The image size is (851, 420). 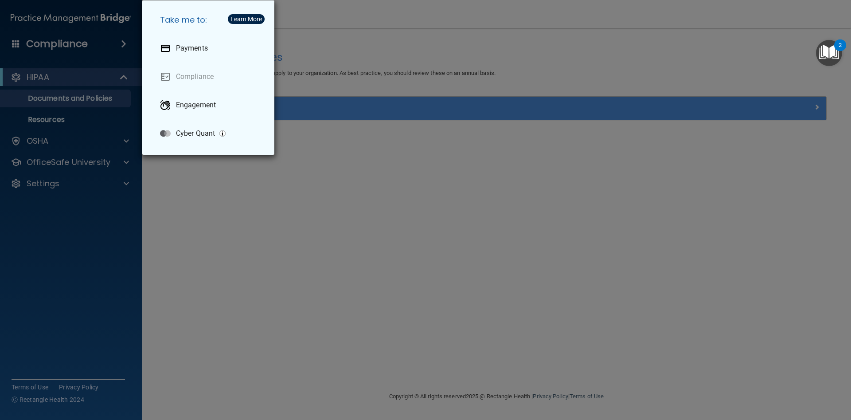 What do you see at coordinates (210, 77) in the screenshot?
I see `a: Compliance` at bounding box center [210, 77].